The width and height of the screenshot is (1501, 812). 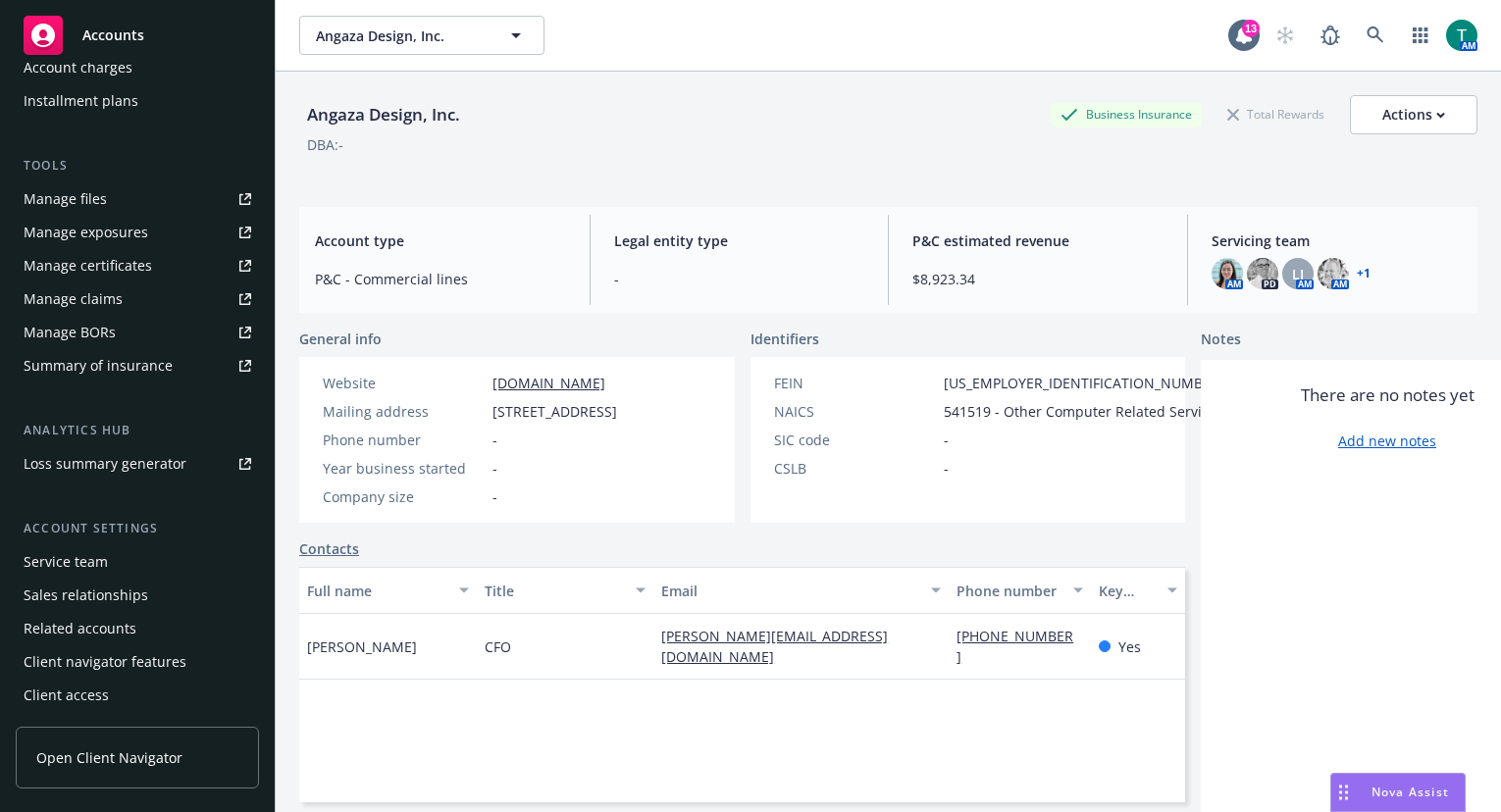 What do you see at coordinates (113, 35) in the screenshot?
I see `span: Accounts` at bounding box center [113, 35].